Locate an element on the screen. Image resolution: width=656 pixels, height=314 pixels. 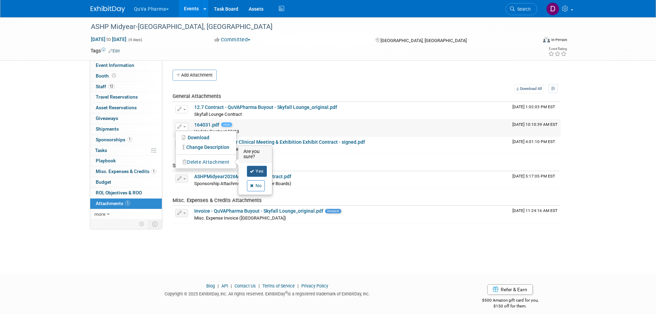
a: Download is located at coordinates (206, 137).